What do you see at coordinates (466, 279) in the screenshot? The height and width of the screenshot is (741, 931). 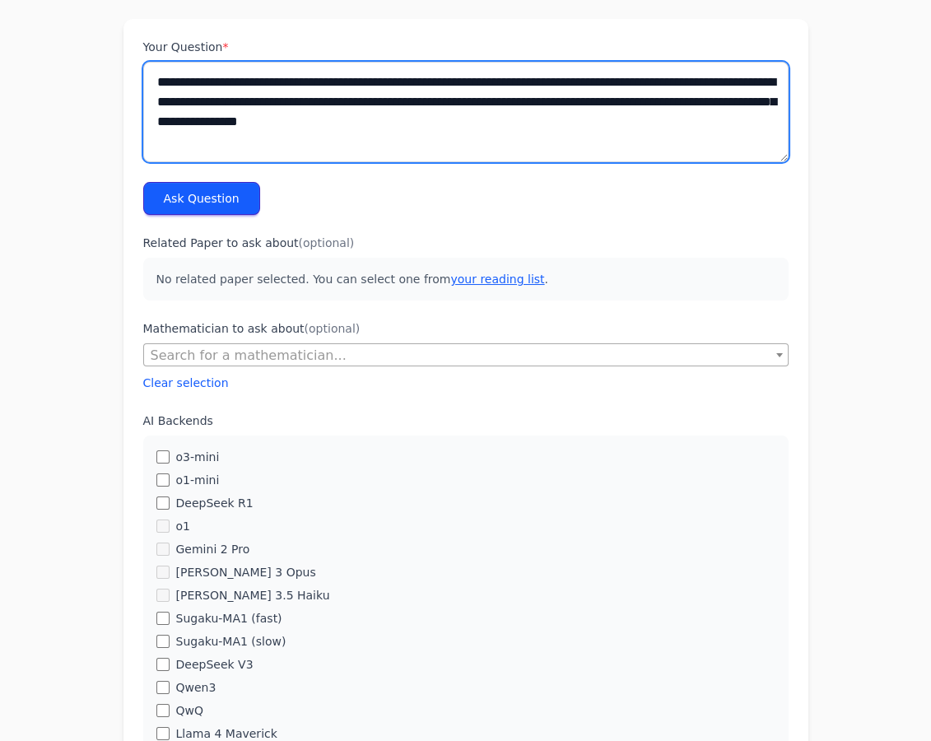 I see `p: No related paper selected. You can select one from .` at bounding box center [466, 279].